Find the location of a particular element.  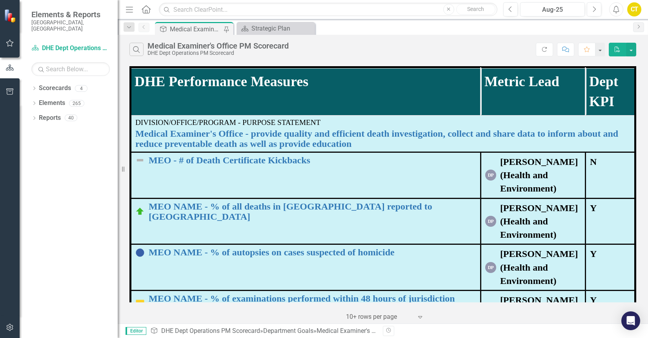

button: CT is located at coordinates (634, 9).